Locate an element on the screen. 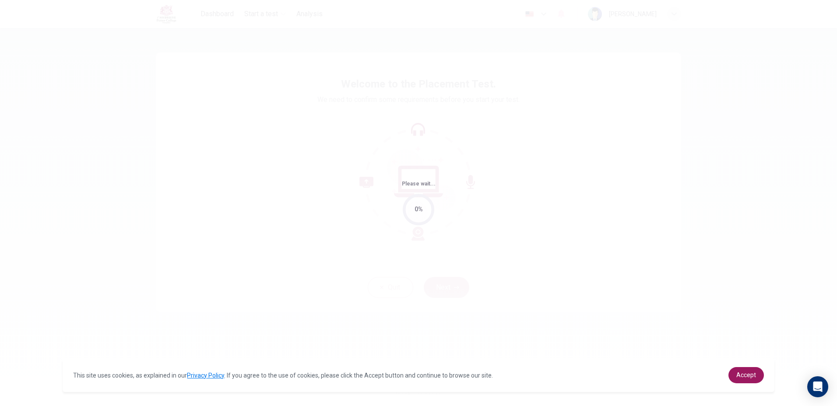 This screenshot has width=837, height=406. a: Privacy Policy is located at coordinates (205, 376).